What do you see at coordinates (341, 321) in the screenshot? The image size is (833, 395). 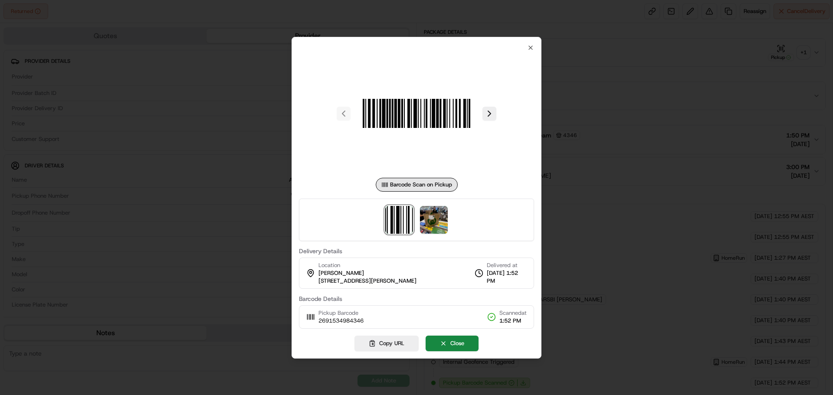 I see `span: 2691534984346` at bounding box center [341, 321].